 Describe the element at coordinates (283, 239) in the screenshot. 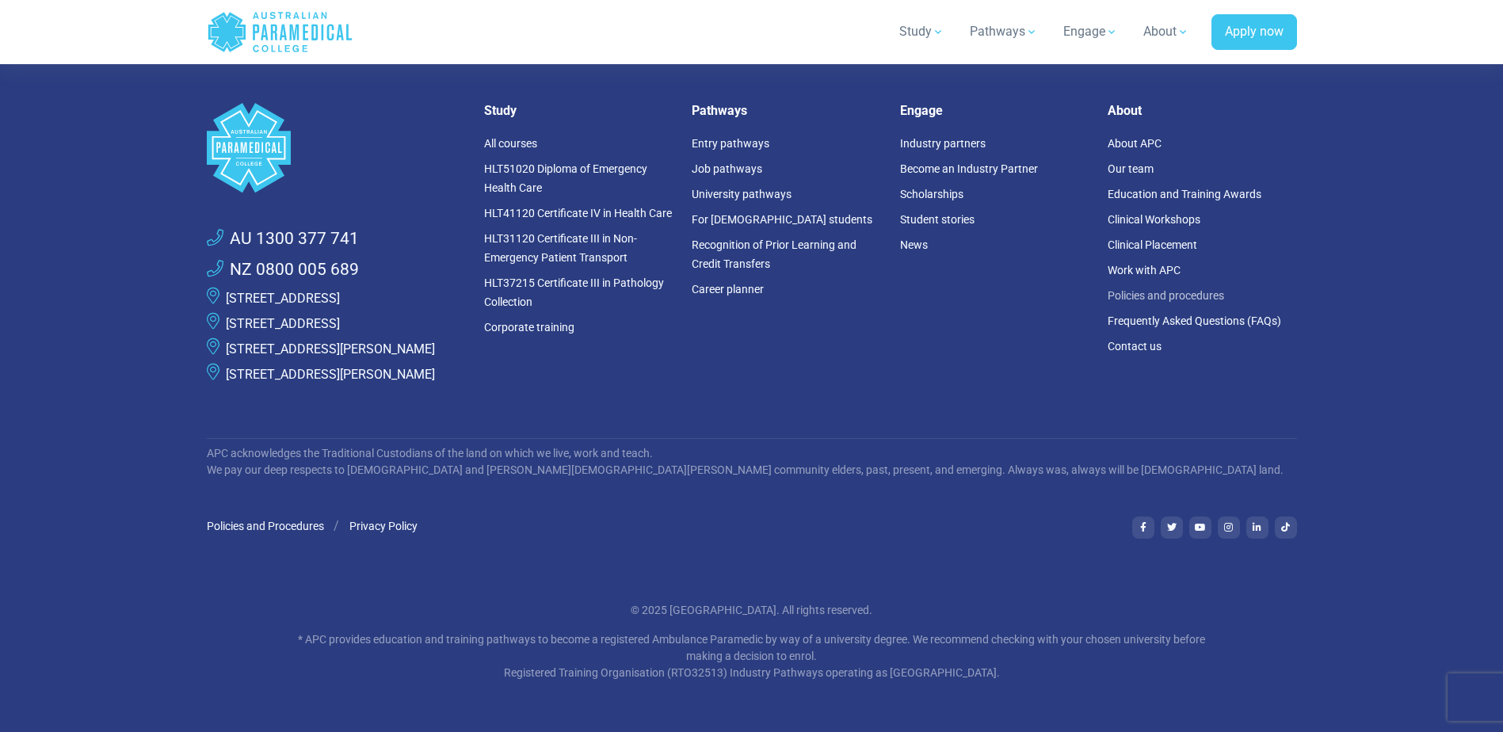

I see `a: AU 1300 377 741` at that location.